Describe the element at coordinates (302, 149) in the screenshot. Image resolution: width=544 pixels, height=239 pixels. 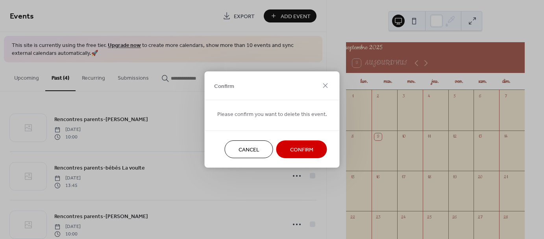
I see `button: Confirm` at that location.